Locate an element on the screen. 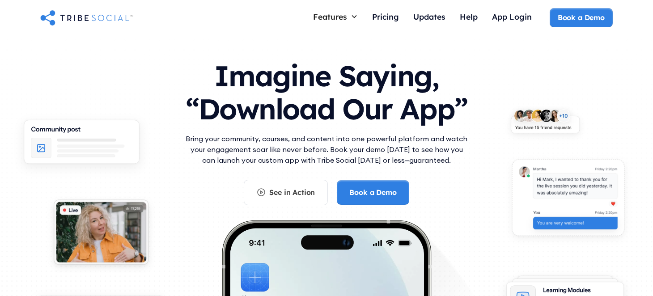 The height and width of the screenshot is (296, 653). div: Help is located at coordinates (468, 17).